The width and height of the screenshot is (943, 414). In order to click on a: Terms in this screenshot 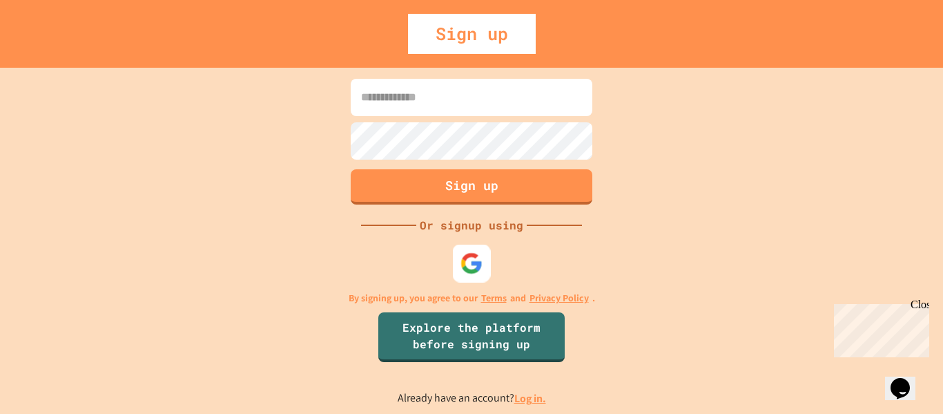, I will do `click(494, 298)`.